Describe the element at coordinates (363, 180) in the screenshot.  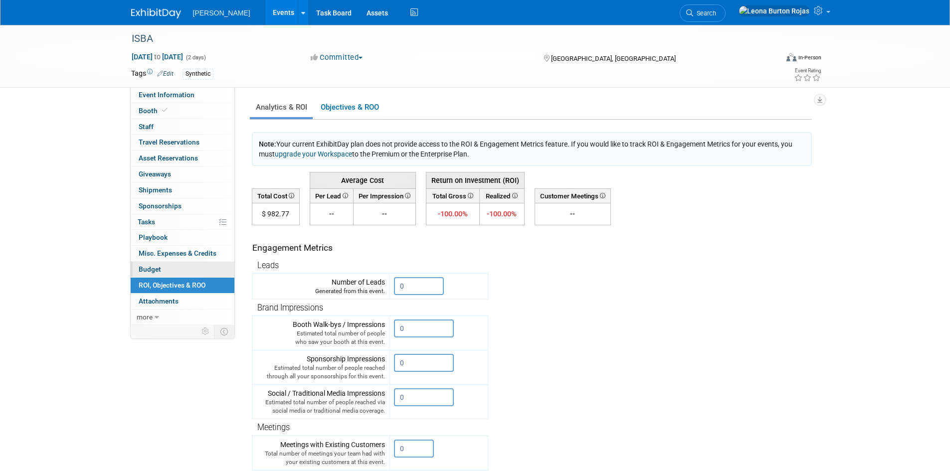
I see `th: Average Cost` at that location.